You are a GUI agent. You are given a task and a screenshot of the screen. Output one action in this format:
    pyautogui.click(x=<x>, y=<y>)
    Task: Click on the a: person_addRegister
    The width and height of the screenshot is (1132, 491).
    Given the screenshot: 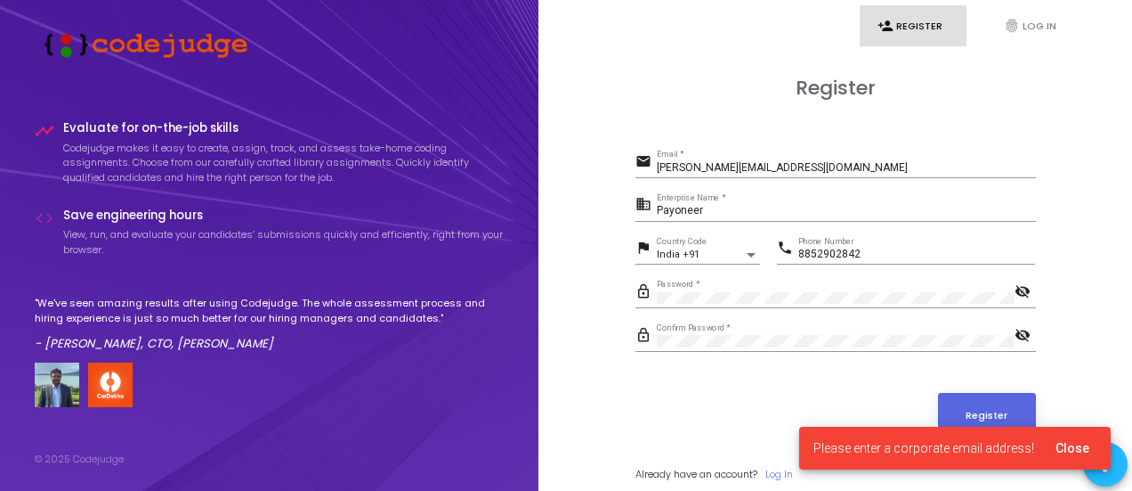 What is the action you would take?
    pyautogui.click(x=913, y=26)
    